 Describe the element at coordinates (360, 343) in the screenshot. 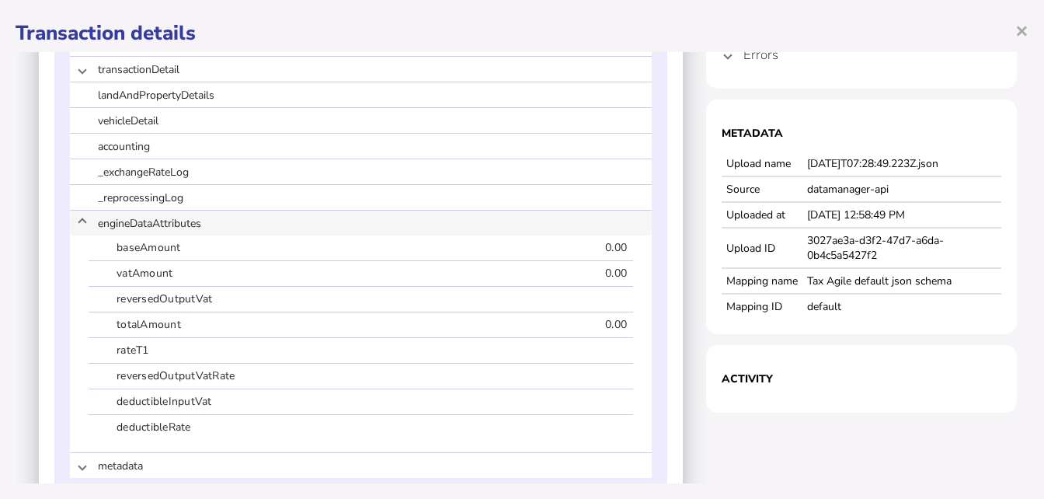

I see `div: engineDataAttributes` at that location.